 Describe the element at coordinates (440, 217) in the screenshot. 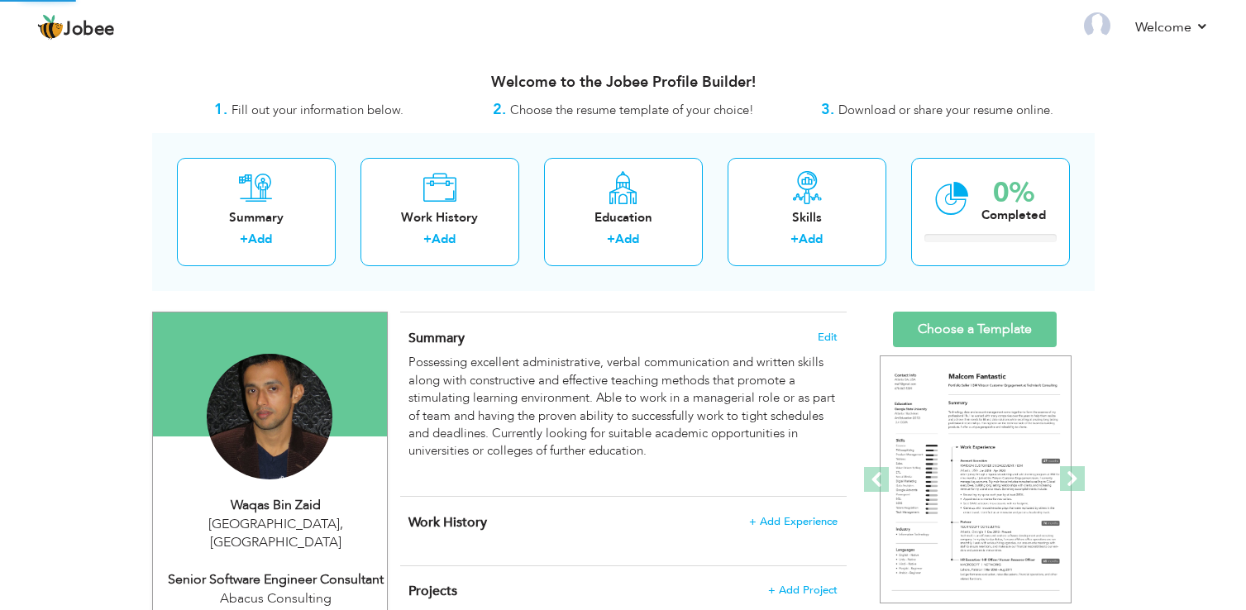

I see `div: Work History` at that location.